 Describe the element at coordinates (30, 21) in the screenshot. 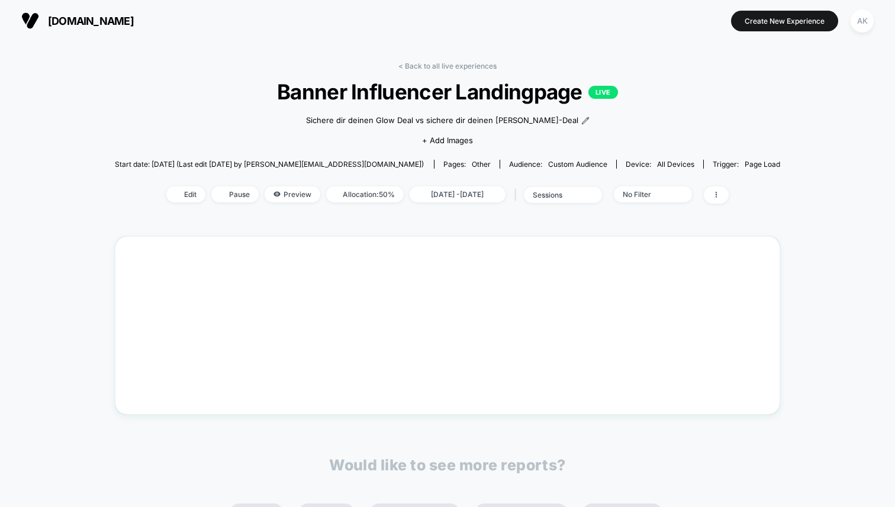

I see `img: Visually logo` at that location.